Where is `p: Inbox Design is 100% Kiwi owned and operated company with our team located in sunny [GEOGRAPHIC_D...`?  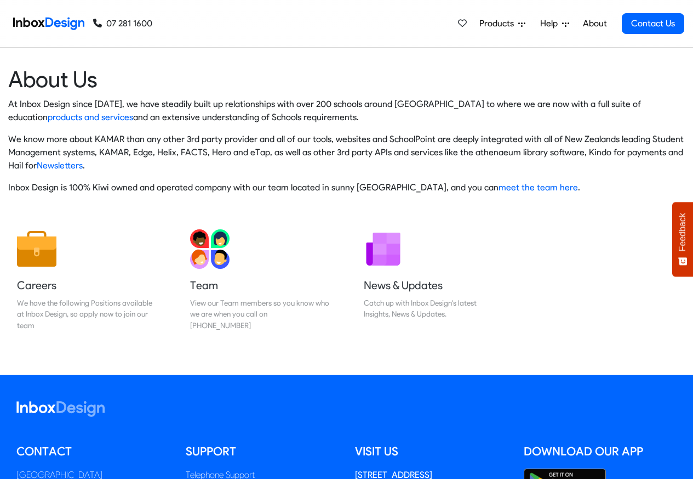 p: Inbox Design is 100% Kiwi owned and operated company with our team located in sunny [GEOGRAPHIC_D... is located at coordinates (346, 187).